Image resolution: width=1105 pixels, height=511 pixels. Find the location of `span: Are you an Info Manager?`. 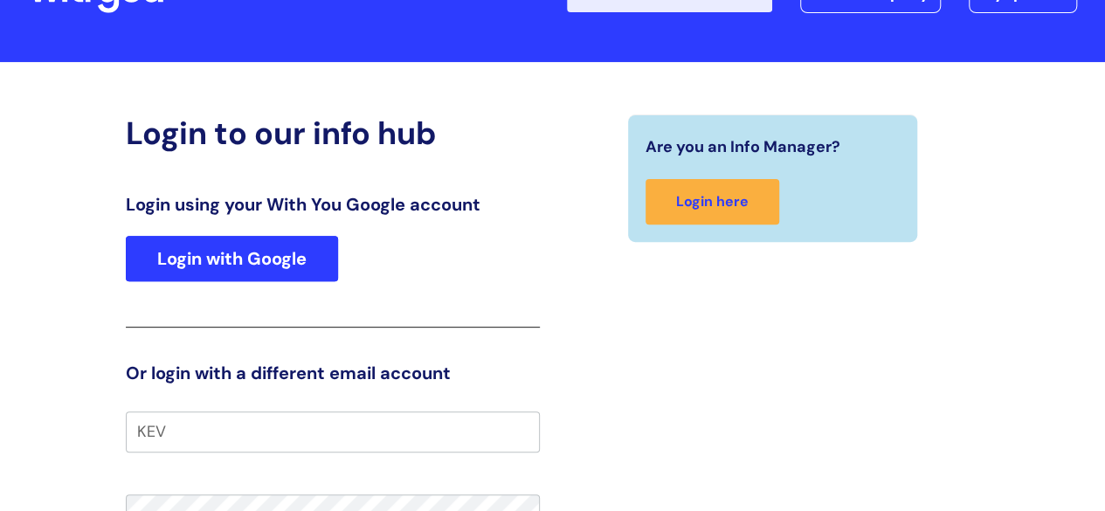

span: Are you an Info Manager? is located at coordinates (743, 147).